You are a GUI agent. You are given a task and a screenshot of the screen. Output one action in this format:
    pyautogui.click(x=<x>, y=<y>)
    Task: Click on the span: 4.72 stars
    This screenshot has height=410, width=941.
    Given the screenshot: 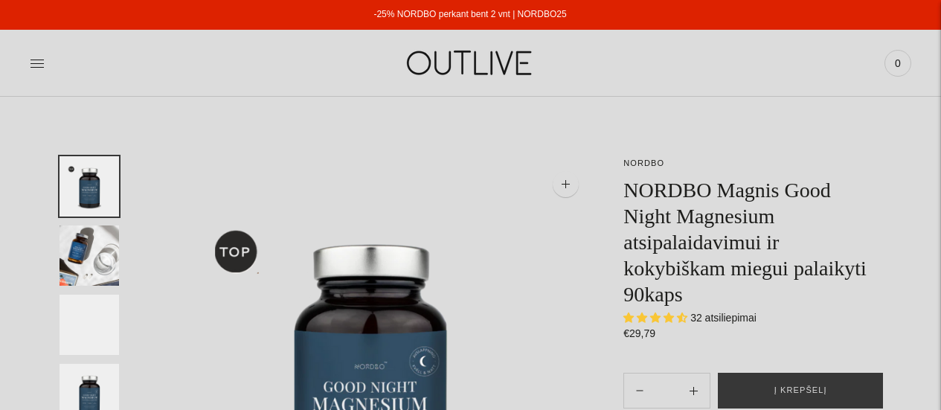 What is the action you would take?
    pyautogui.click(x=657, y=318)
    